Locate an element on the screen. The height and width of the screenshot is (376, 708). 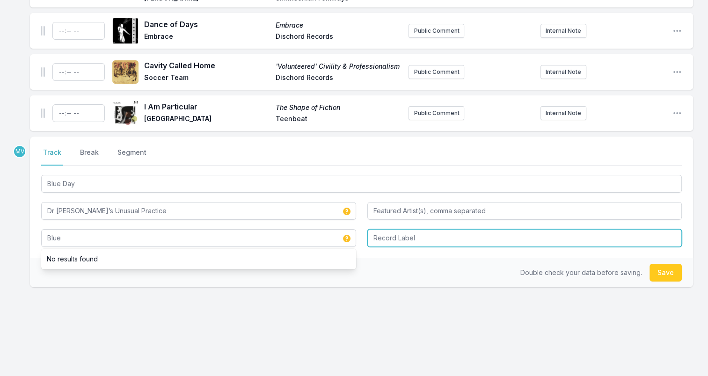
span: I Am Particular is located at coordinates (207, 107).